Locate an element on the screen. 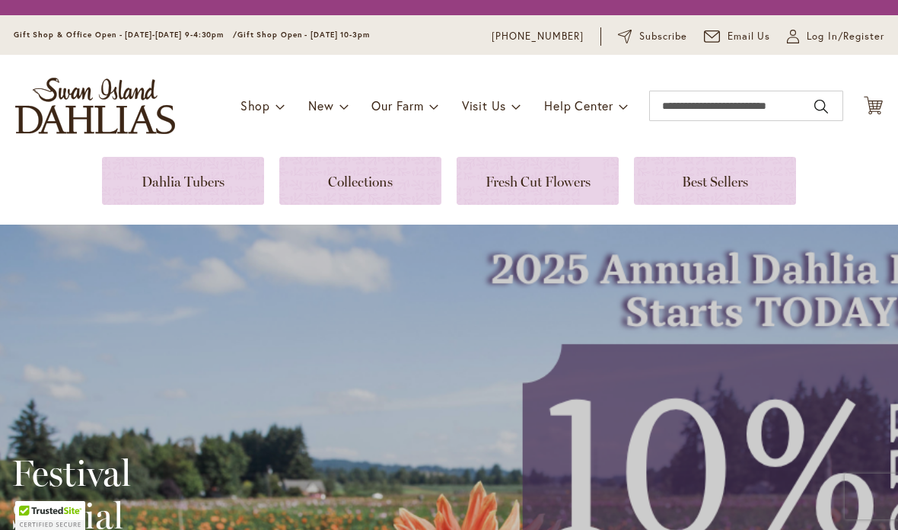 The height and width of the screenshot is (530, 898). button: Search is located at coordinates (821, 107).